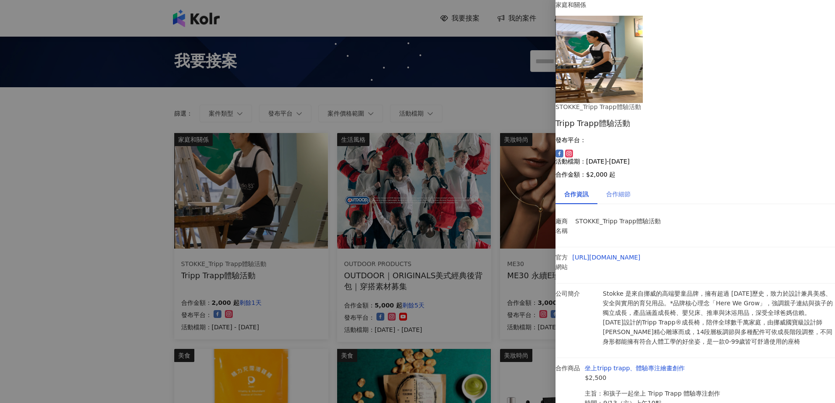 Image resolution: width=835 pixels, height=403 pixels. I want to click on p: 官方網站, so click(562, 262).